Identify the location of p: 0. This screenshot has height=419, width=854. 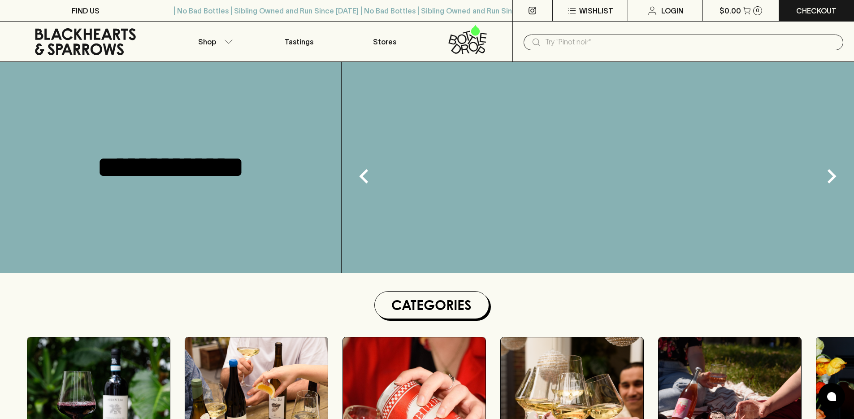
(758, 10).